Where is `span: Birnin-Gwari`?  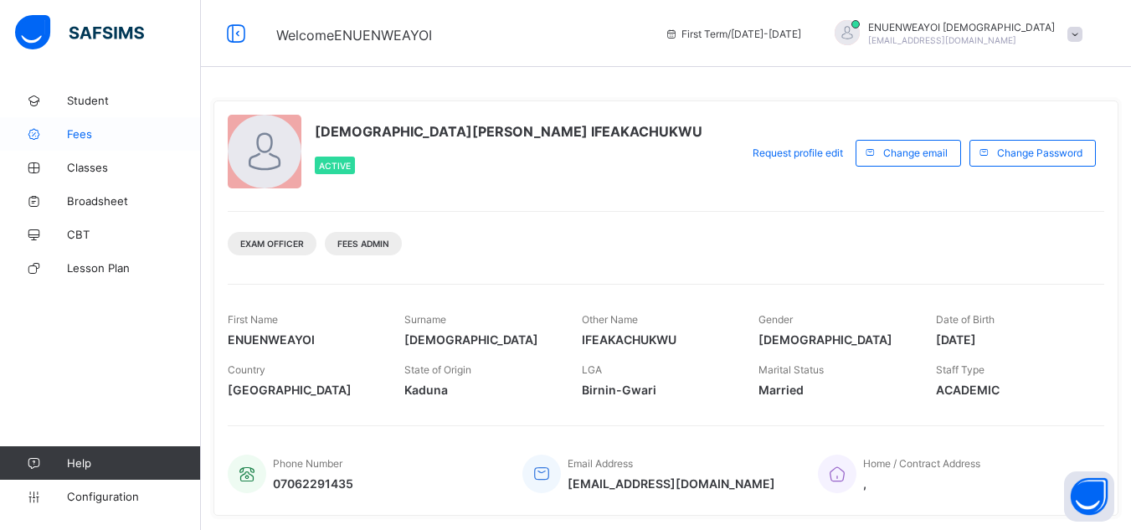 span: Birnin-Gwari is located at coordinates (657, 389).